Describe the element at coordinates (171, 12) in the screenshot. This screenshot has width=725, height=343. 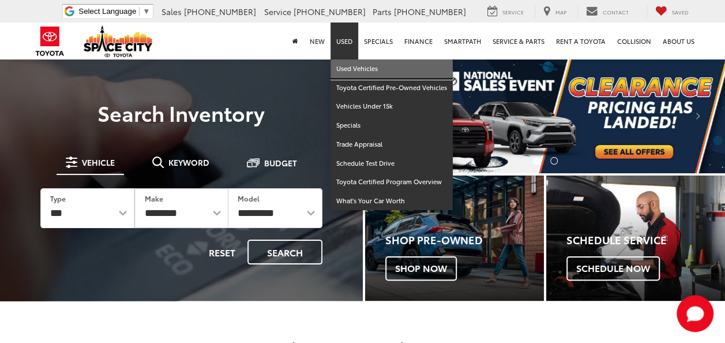
I see `span: Sales` at that location.